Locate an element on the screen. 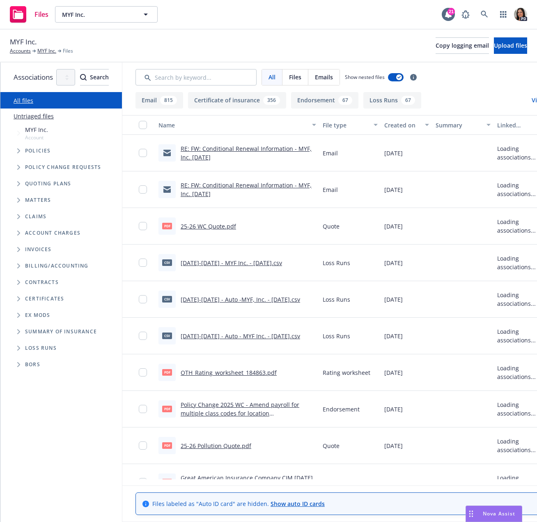 The height and width of the screenshot is (522, 537). button: Endorsement is located at coordinates (325, 100).